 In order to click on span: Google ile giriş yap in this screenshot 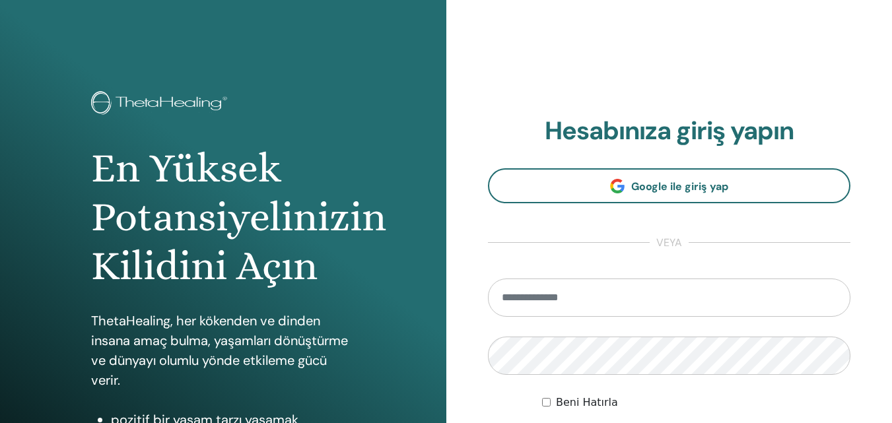, I will do `click(679, 186)`.